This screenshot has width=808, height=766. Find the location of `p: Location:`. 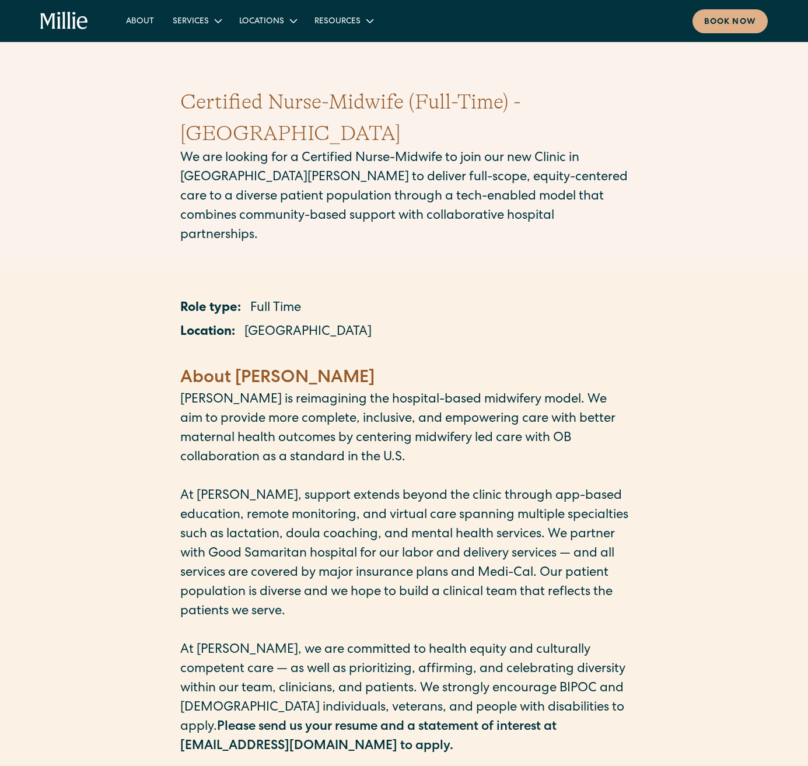

p: Location: is located at coordinates (208, 333).